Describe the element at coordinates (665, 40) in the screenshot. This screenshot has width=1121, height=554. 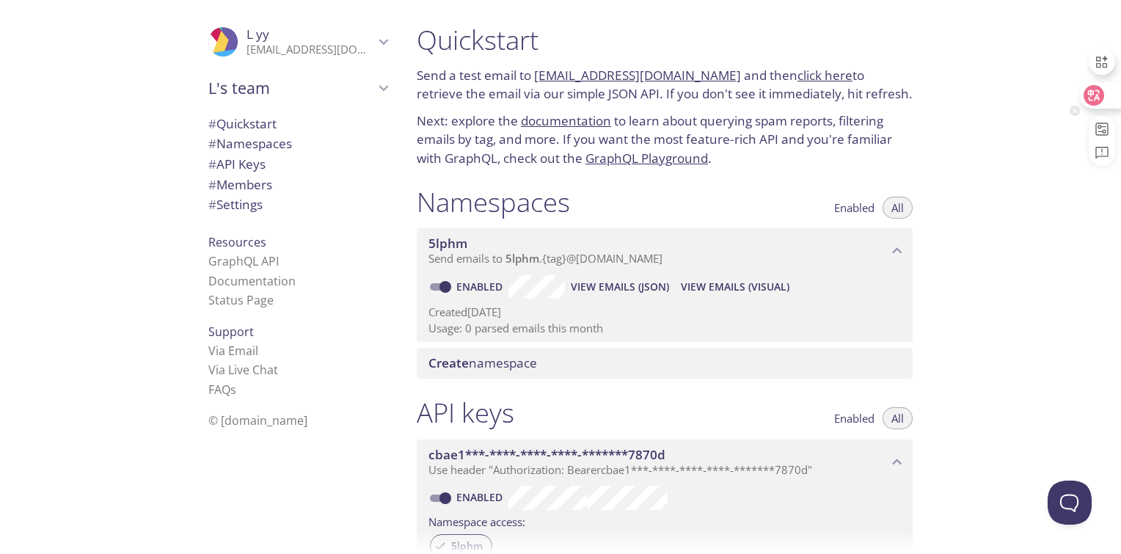
I see `h1: Quickstart` at that location.